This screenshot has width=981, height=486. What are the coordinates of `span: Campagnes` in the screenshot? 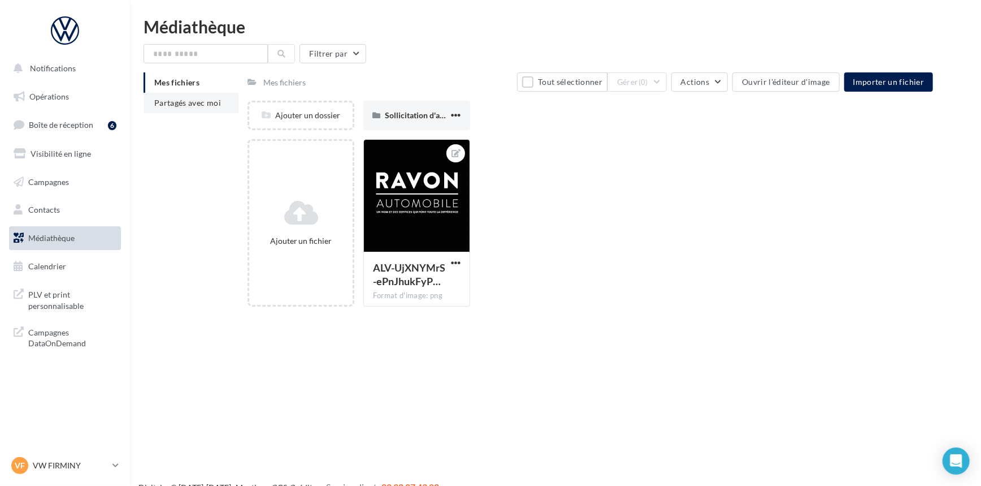 It's located at (49, 181).